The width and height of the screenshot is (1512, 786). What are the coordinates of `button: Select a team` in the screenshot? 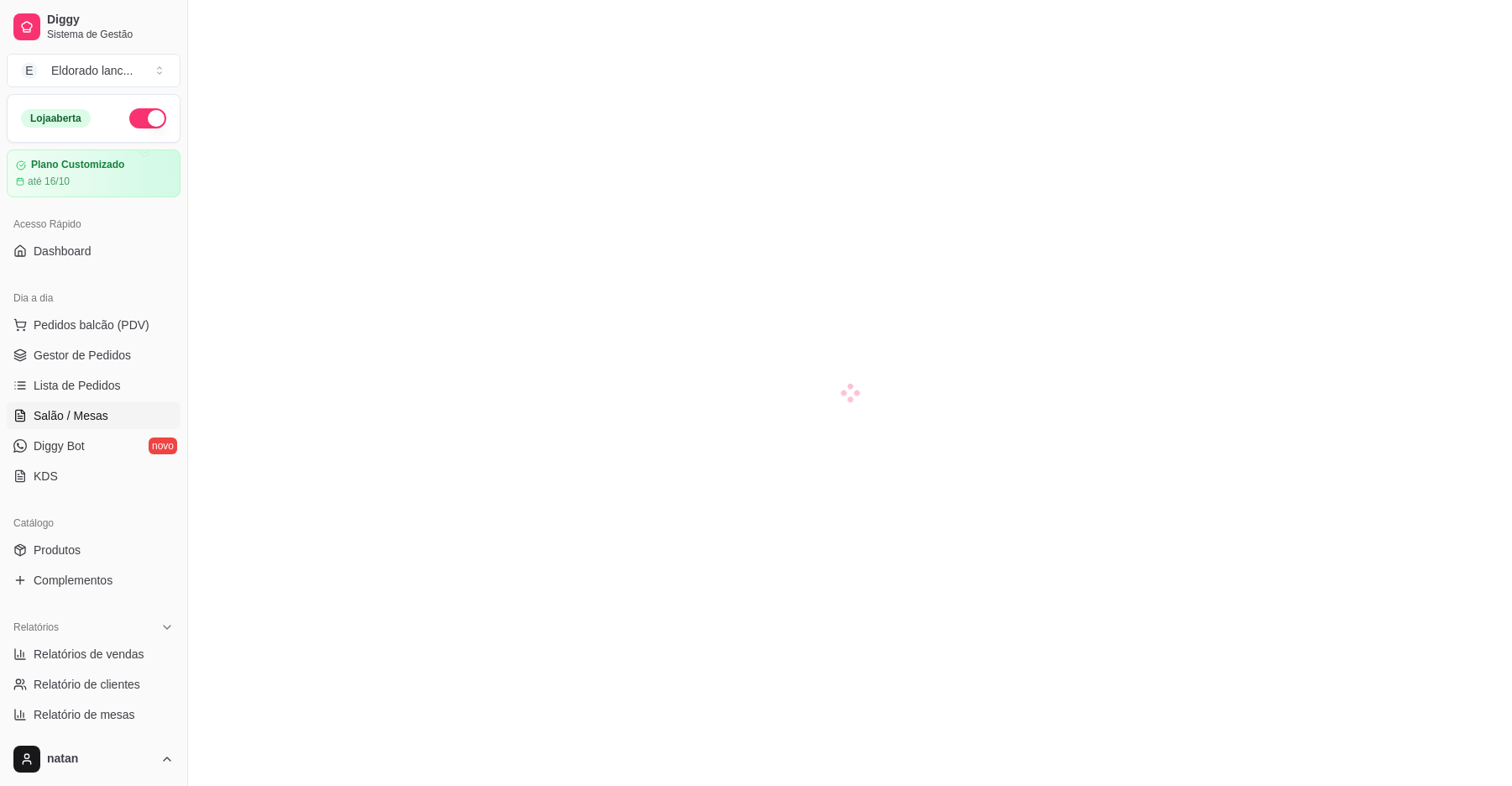 It's located at (93, 71).